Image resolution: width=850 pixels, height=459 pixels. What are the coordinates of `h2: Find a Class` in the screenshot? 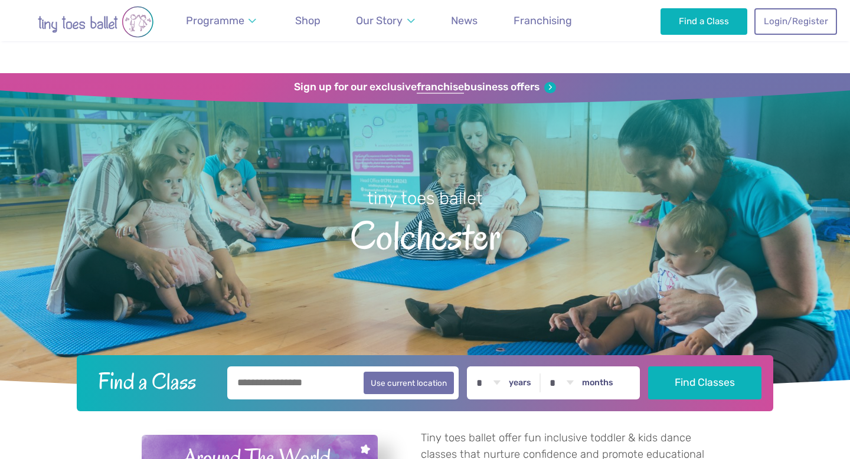 It's located at (154, 381).